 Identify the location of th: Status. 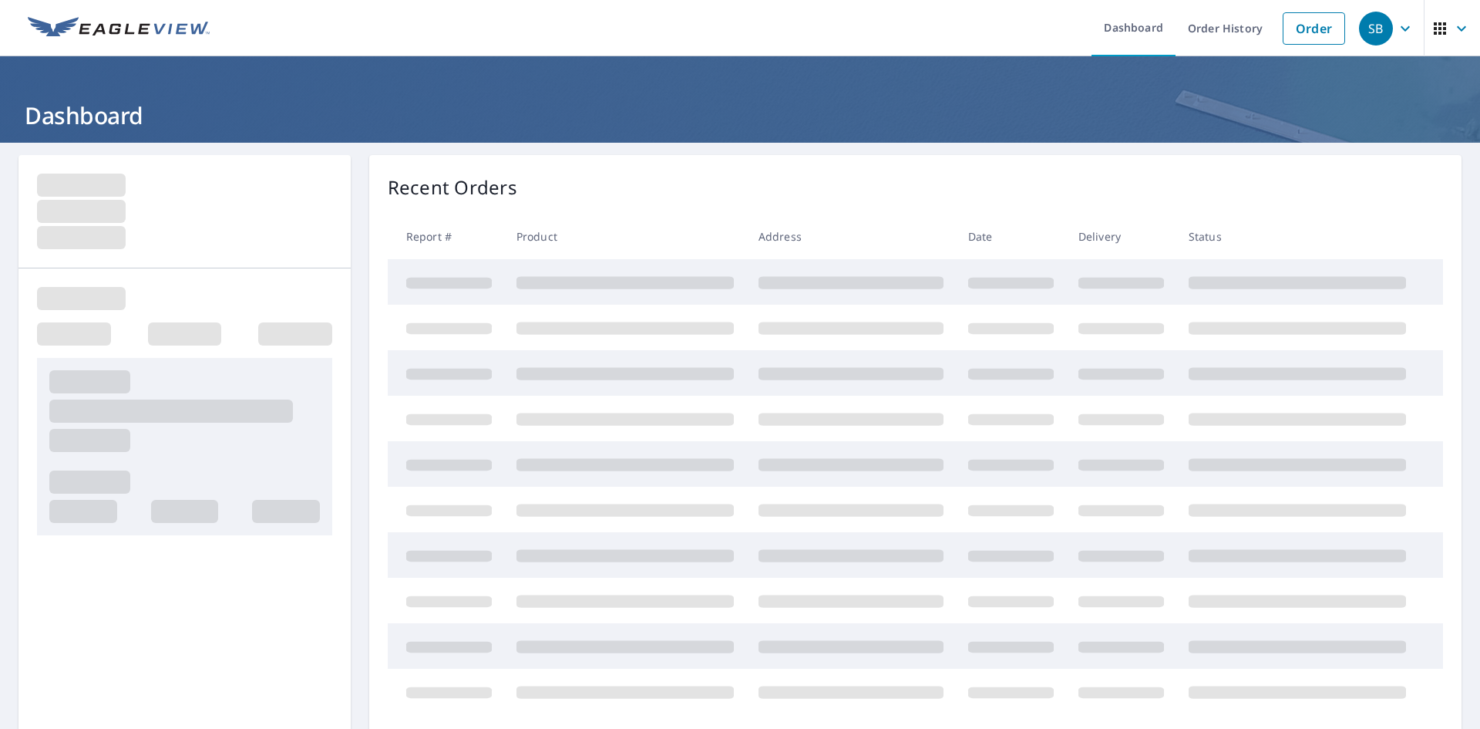
(1298, 236).